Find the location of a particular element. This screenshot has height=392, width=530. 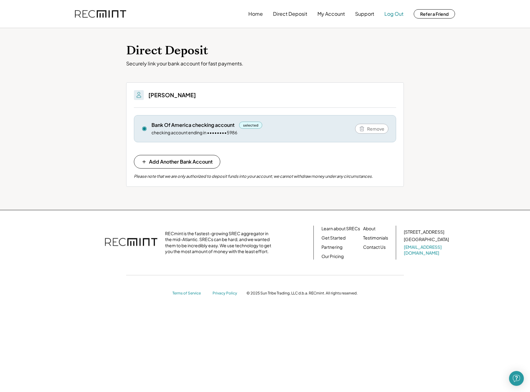

button: Support is located at coordinates (365, 14).